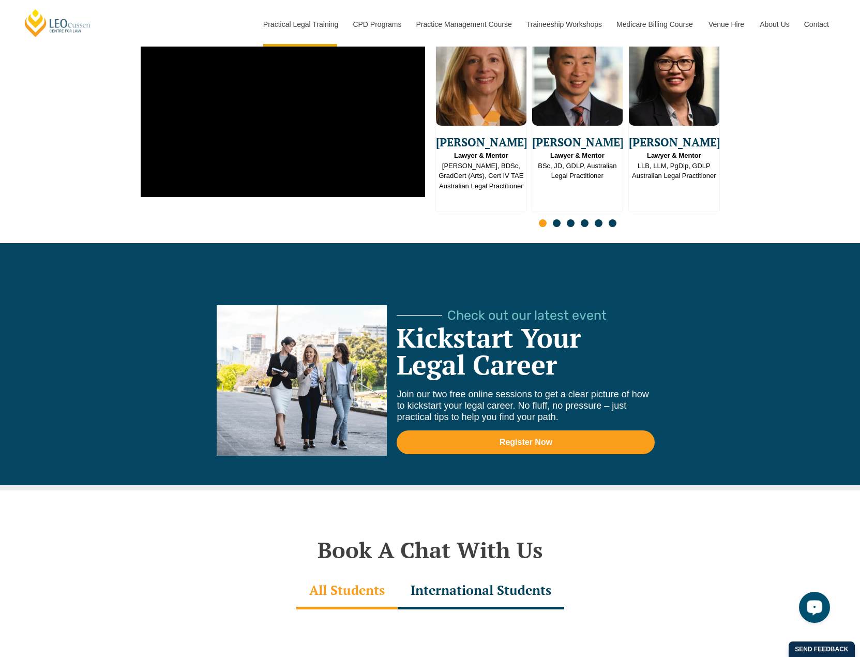  I want to click on a: Traineeship Workshops, so click(564, 24).